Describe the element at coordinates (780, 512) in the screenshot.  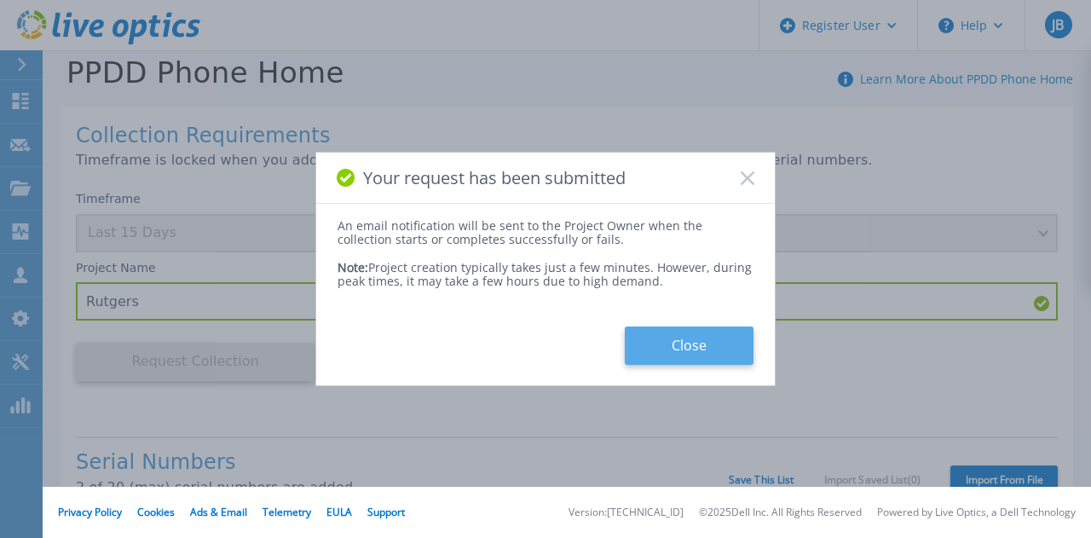
I see `li: © 2025 Dell Inc. All Rights Reserved` at that location.